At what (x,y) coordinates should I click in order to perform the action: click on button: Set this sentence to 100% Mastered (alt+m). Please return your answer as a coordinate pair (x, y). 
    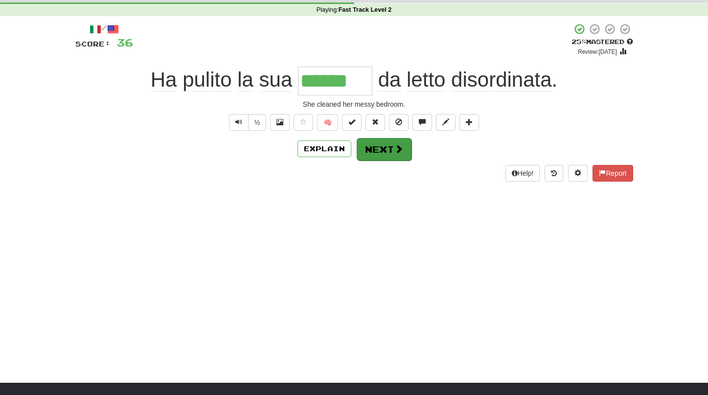
    Looking at the image, I should click on (352, 122).